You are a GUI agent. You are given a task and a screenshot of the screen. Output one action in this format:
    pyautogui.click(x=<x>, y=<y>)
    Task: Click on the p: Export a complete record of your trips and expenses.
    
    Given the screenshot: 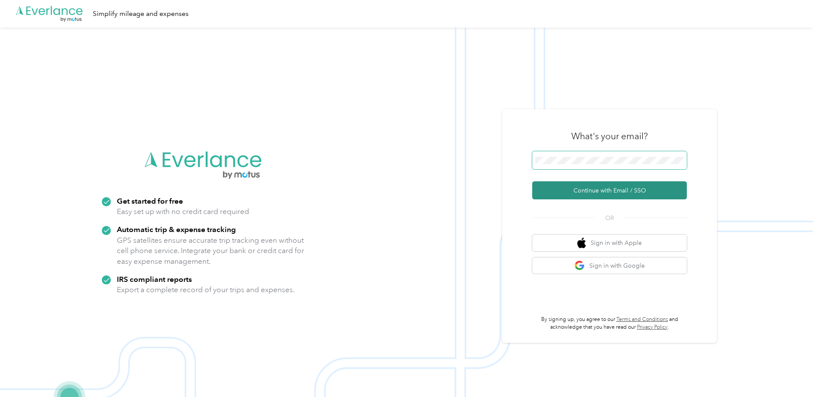 What is the action you would take?
    pyautogui.click(x=206, y=290)
    